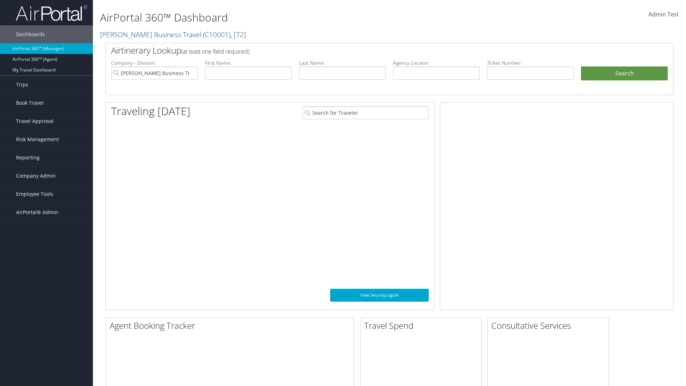 The width and height of the screenshot is (686, 386). What do you see at coordinates (342, 63) in the screenshot?
I see `label: Last Name:` at bounding box center [342, 63].